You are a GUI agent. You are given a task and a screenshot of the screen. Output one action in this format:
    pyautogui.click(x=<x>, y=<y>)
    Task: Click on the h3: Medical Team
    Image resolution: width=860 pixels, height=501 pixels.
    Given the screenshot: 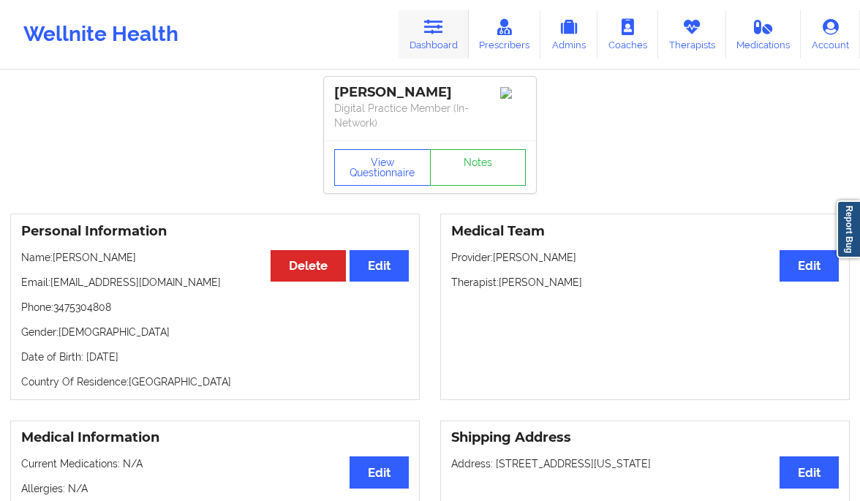 What is the action you would take?
    pyautogui.click(x=645, y=231)
    